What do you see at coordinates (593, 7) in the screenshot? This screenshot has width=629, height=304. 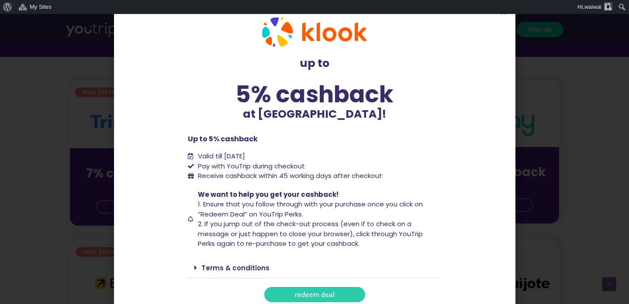 I see `span: waiwai` at bounding box center [593, 7].